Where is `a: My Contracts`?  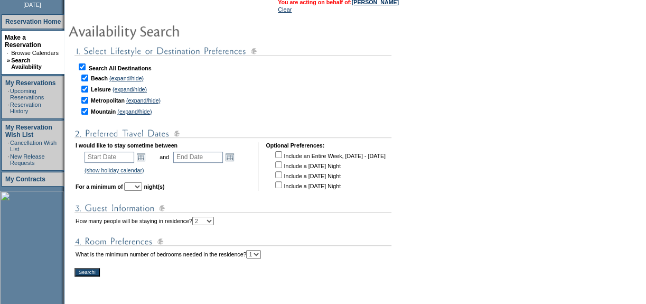 a: My Contracts is located at coordinates (25, 179).